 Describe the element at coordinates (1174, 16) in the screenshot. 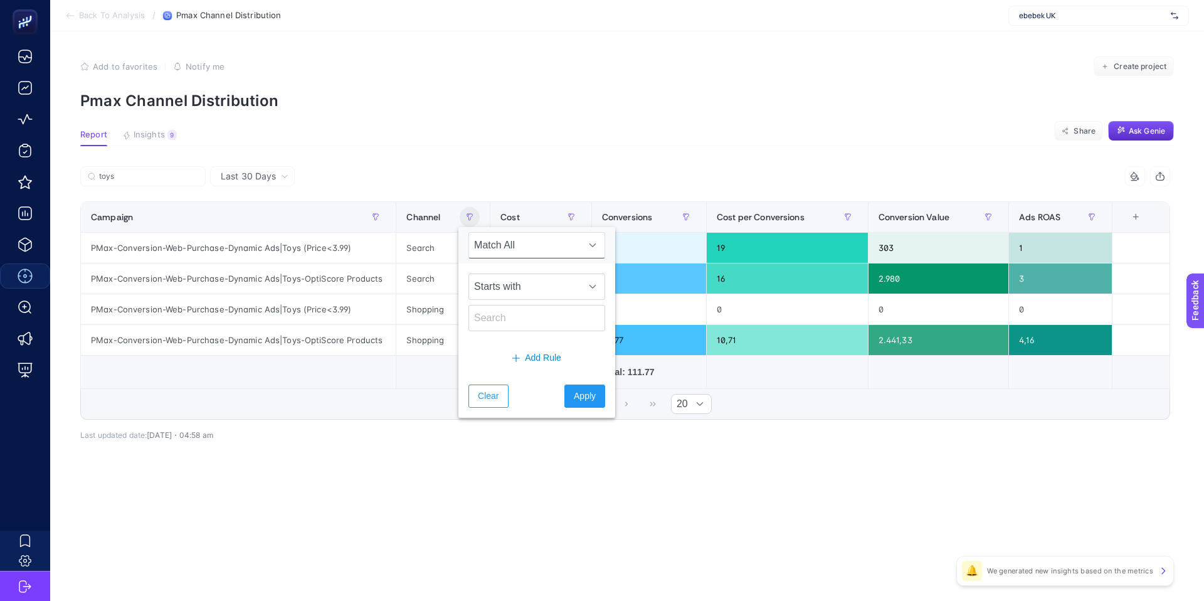

I see `img: svg%3e` at that location.